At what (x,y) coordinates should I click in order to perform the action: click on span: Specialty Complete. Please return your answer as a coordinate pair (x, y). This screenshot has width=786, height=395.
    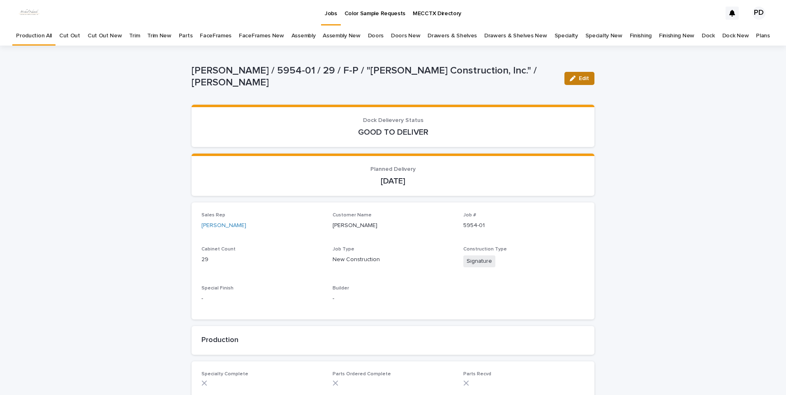
    Looking at the image, I should click on (225, 374).